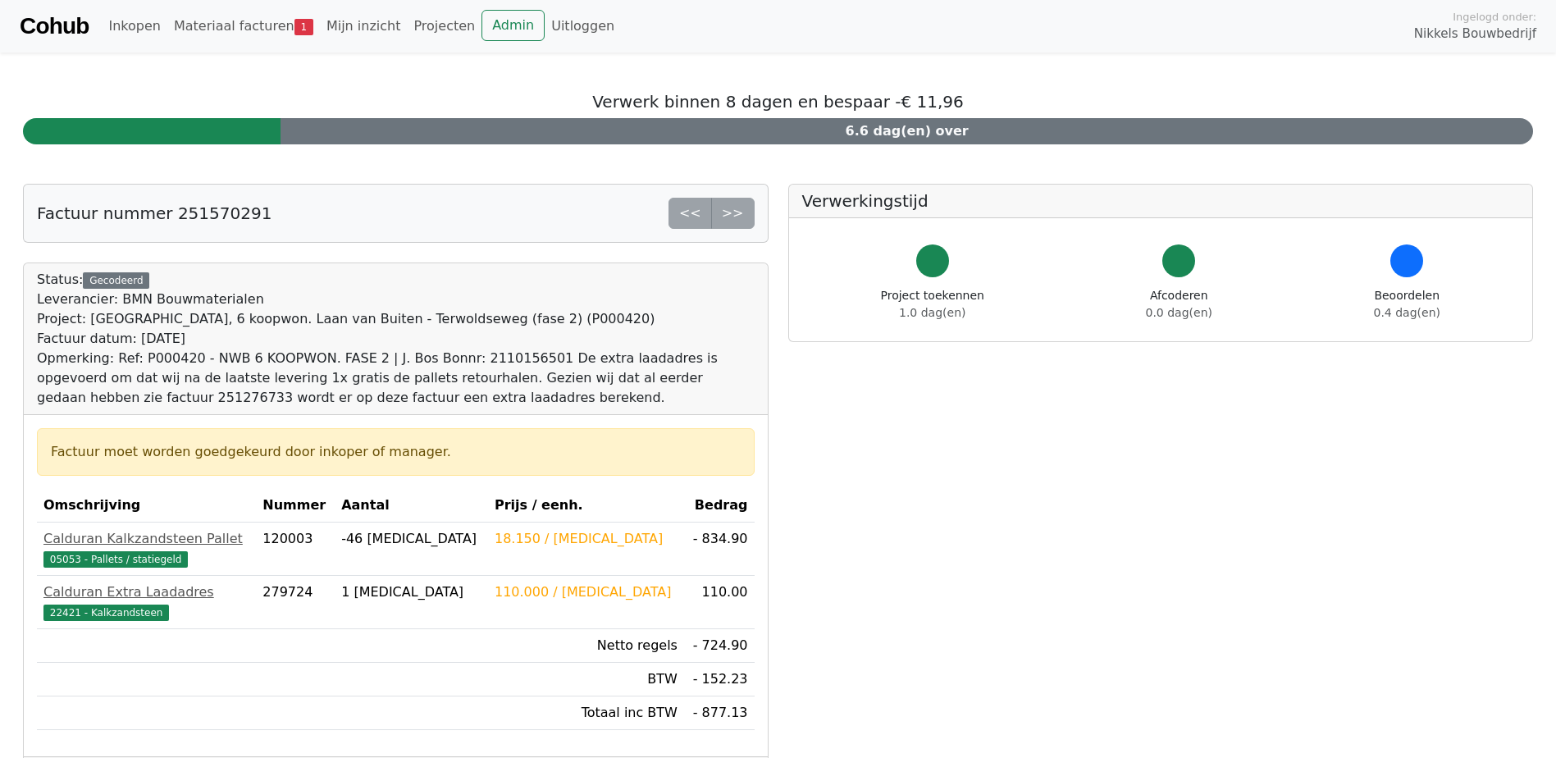 The width and height of the screenshot is (1556, 758). I want to click on div: Status:, so click(395, 339).